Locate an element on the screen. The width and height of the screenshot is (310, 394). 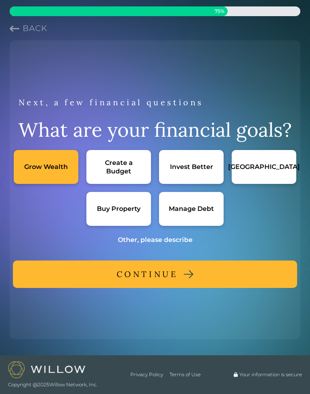
span: 75 % is located at coordinates (117, 11).